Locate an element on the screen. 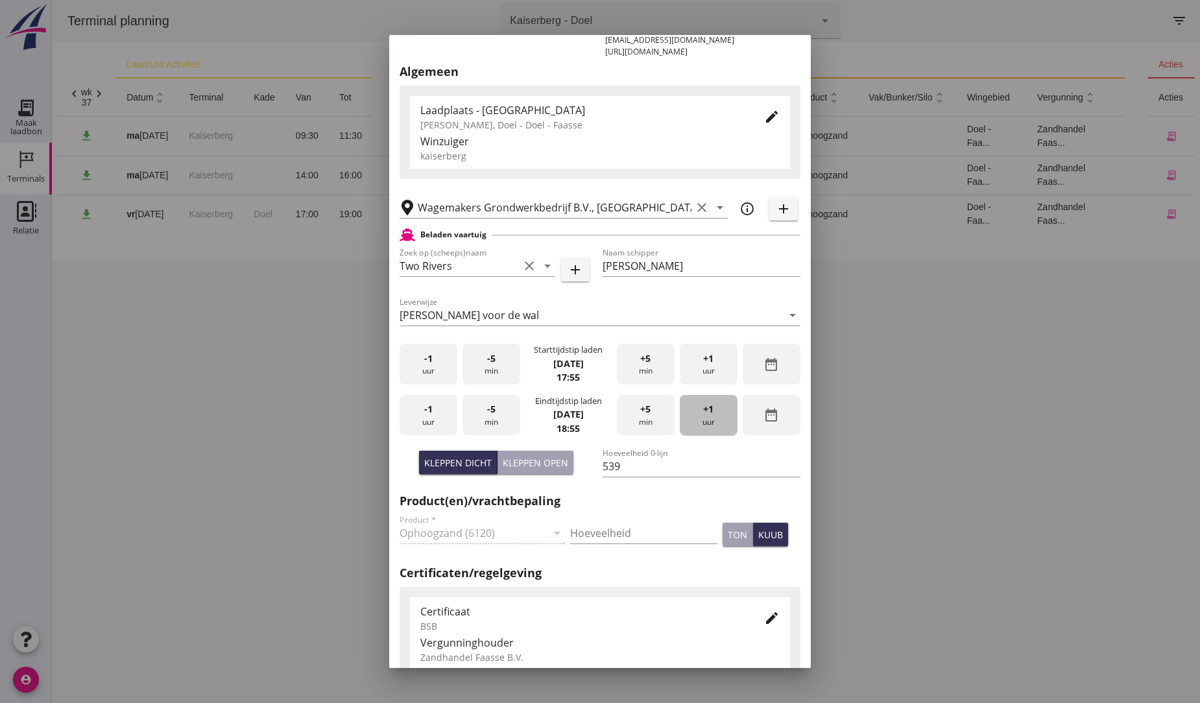 The image size is (1200, 703). strong: 17:55 is located at coordinates (568, 377).